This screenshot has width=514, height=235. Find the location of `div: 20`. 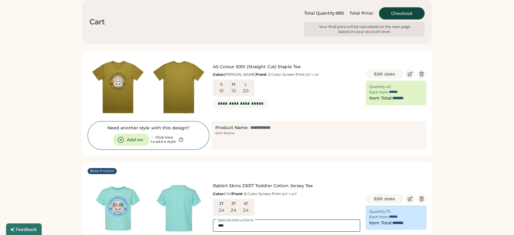

div: 20 is located at coordinates (246, 91).